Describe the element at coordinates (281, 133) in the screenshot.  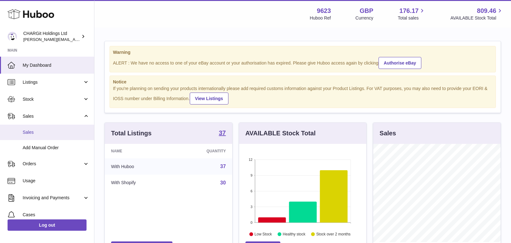
I see `h3: AVAILABLE Stock Total` at that location.